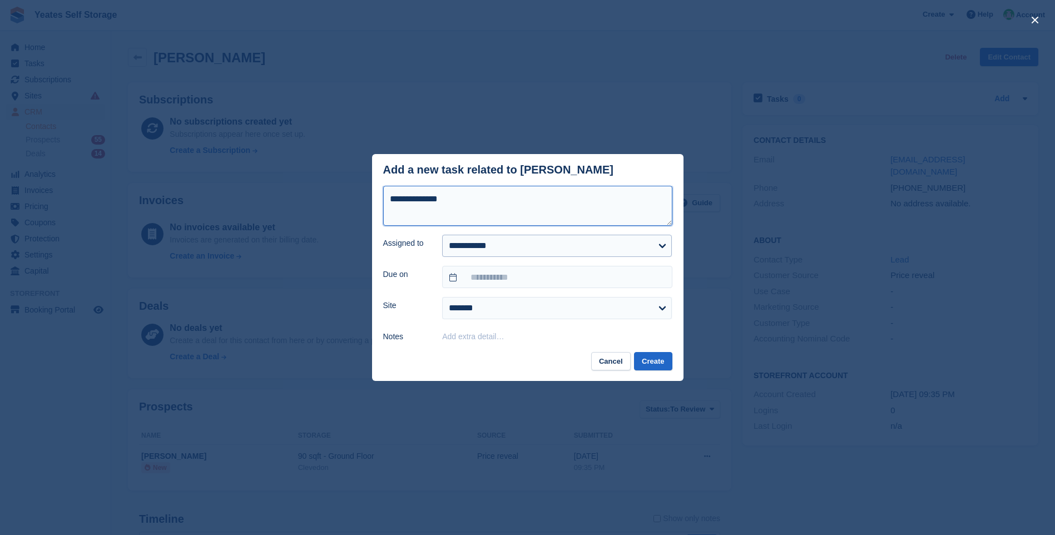  I want to click on button: Add extra detail…, so click(473, 337).